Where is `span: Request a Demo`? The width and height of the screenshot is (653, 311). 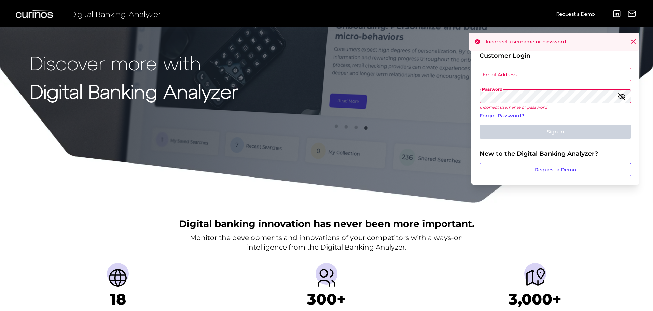
span: Request a Demo is located at coordinates (575, 14).